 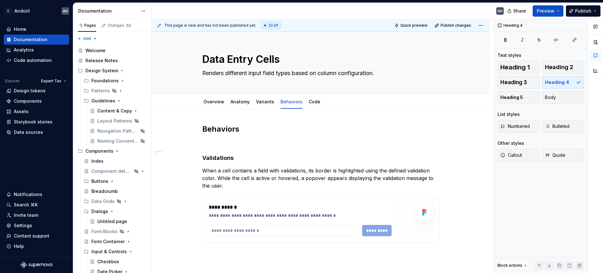 What do you see at coordinates (96, 51) in the screenshot?
I see `div: Welcome` at bounding box center [96, 51].